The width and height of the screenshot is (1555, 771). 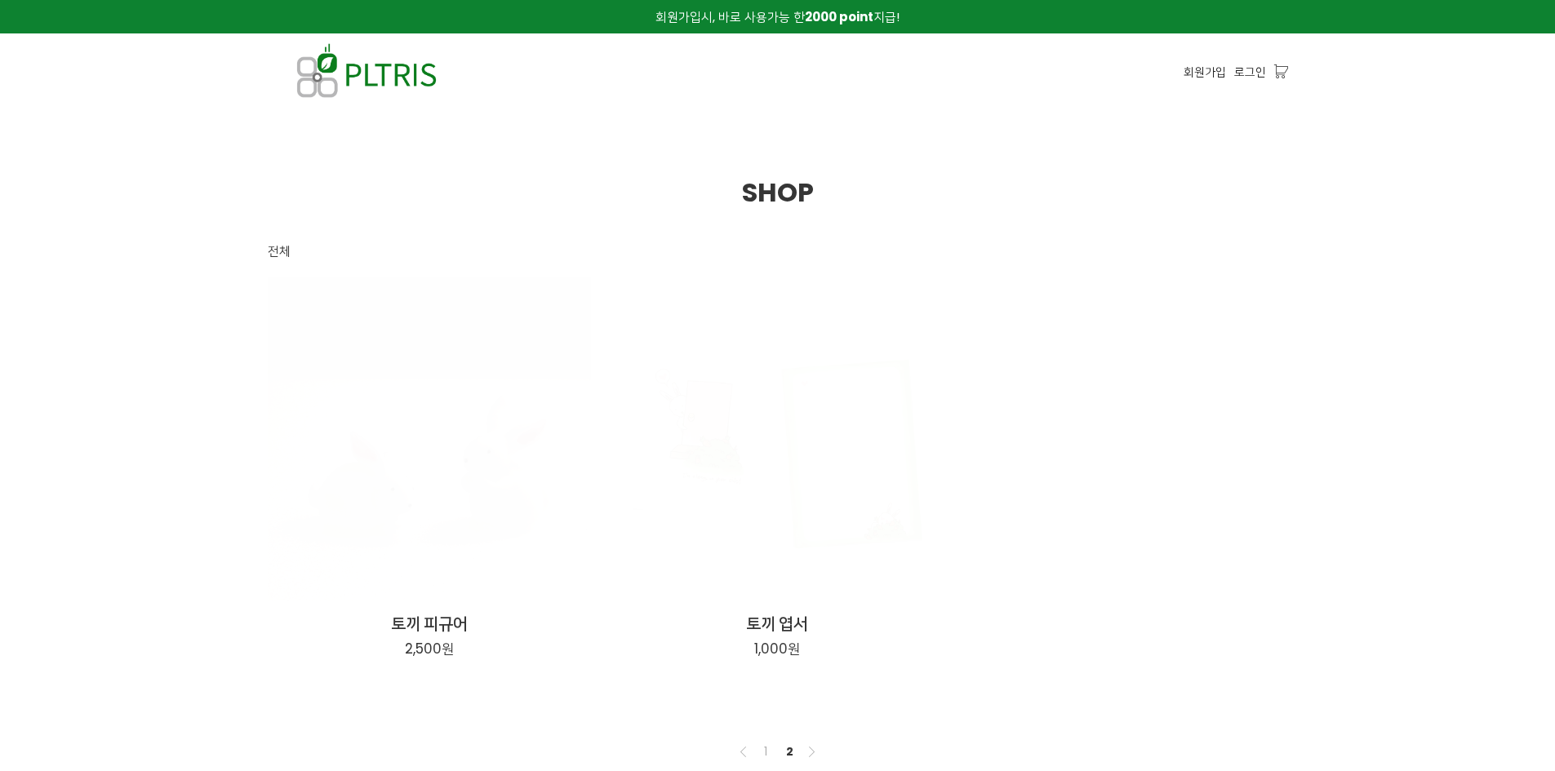 I want to click on a: 1, so click(x=765, y=752).